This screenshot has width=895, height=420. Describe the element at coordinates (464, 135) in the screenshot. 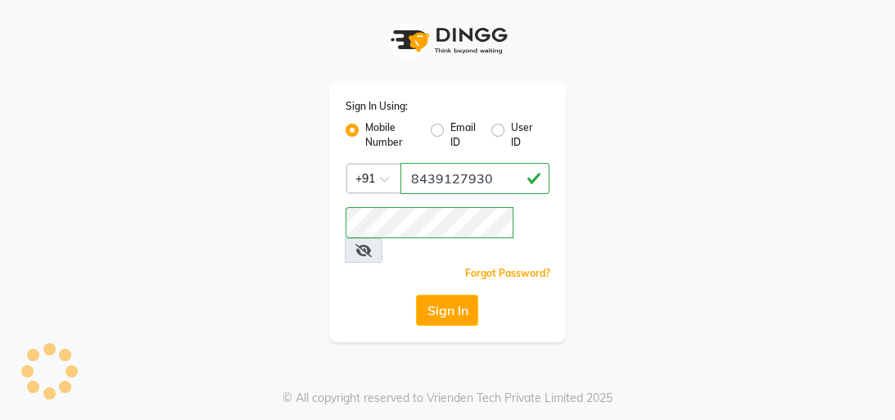

I see `label: Email ID` at that location.